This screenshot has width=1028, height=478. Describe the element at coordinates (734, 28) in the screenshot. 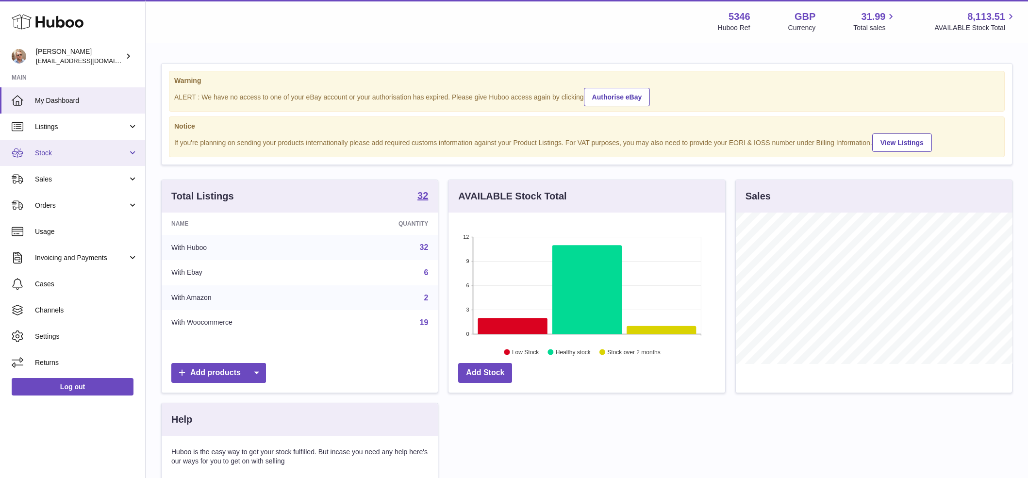

I see `div: Huboo Ref` at that location.